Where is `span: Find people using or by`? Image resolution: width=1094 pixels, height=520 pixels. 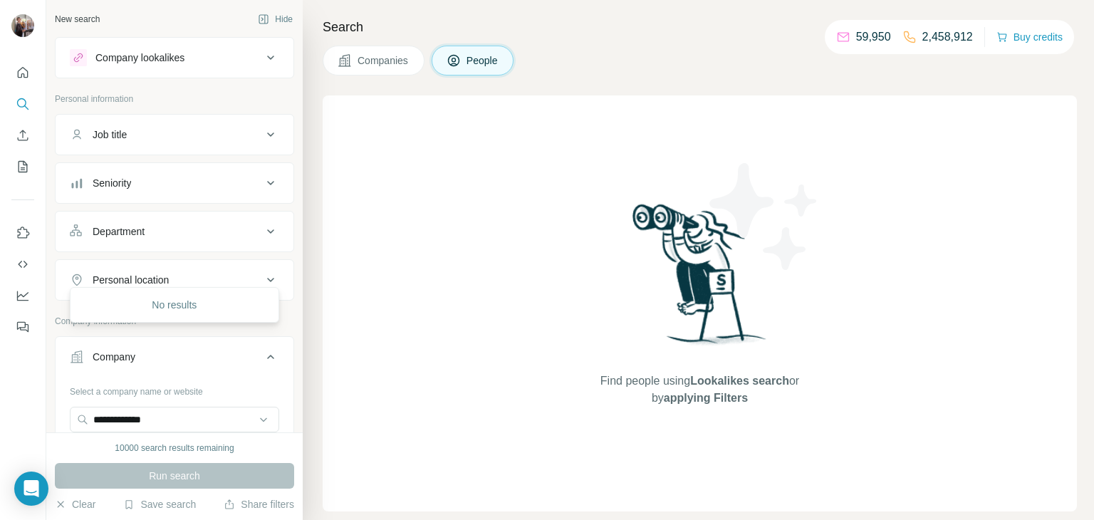
span: Find people using or by is located at coordinates (699, 389).